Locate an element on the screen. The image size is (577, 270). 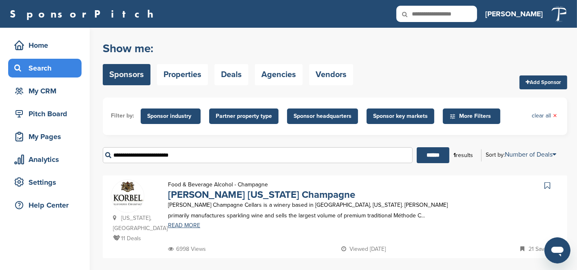
a: clear all× is located at coordinates (544, 116).